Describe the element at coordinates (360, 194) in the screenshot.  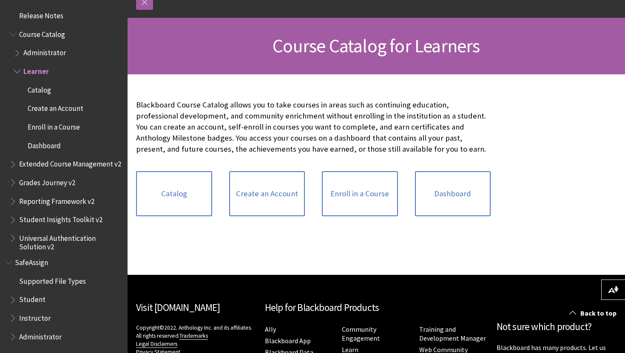
I see `a: Enroll in a Course` at that location.